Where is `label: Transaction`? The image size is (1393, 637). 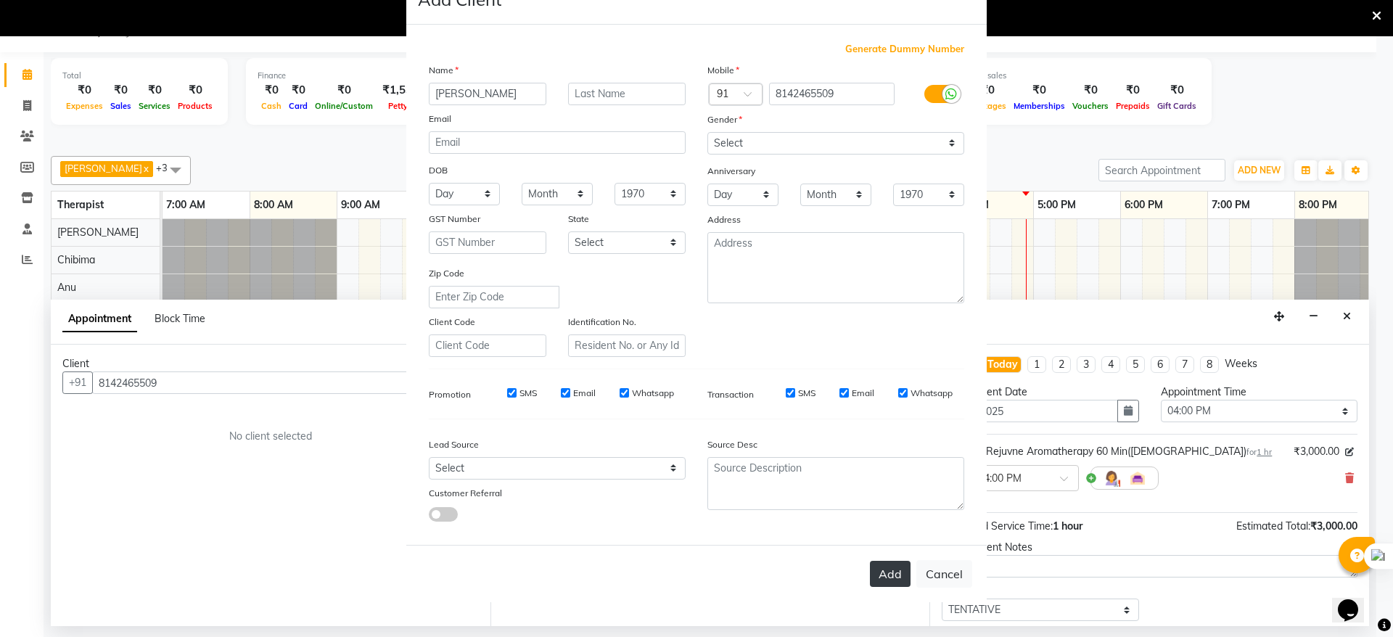
label: Transaction is located at coordinates (731, 395).